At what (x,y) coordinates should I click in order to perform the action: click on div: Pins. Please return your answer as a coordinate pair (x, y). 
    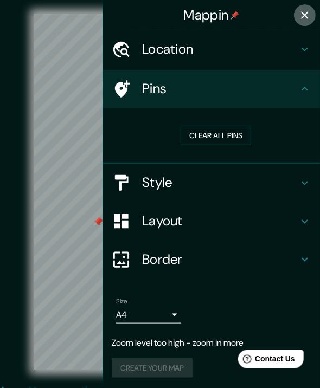
    Looking at the image, I should click on (212, 89).